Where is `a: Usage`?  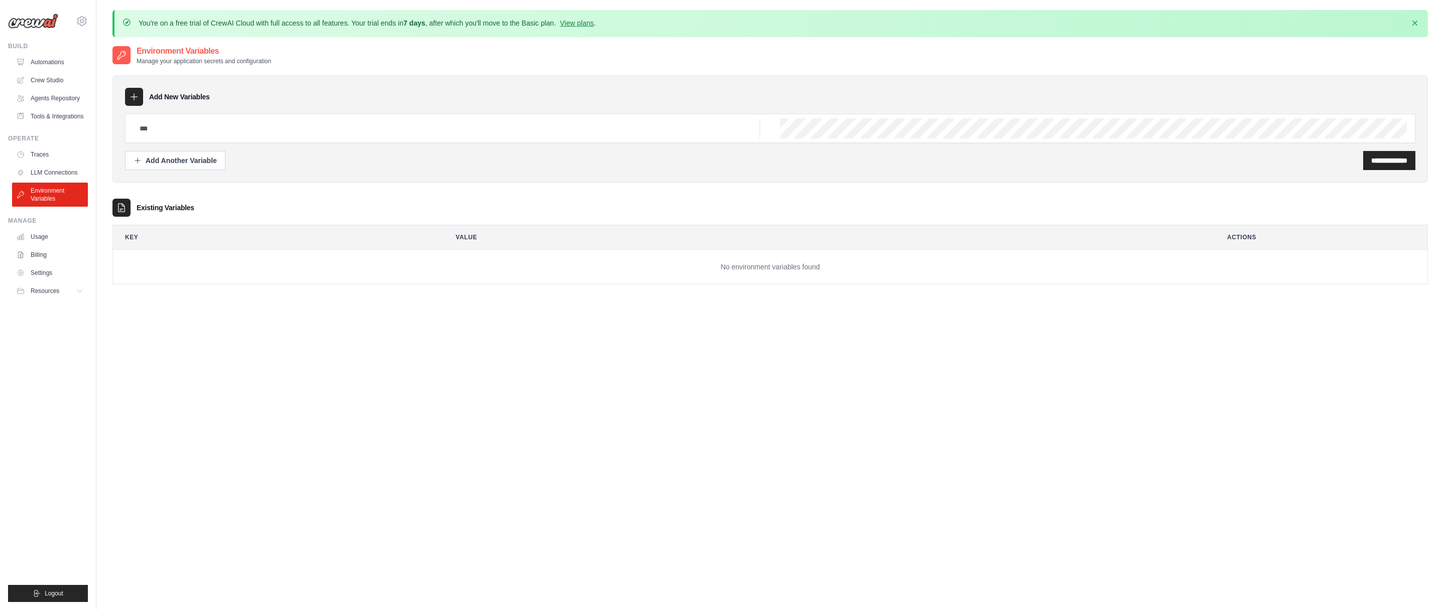 a: Usage is located at coordinates (50, 237).